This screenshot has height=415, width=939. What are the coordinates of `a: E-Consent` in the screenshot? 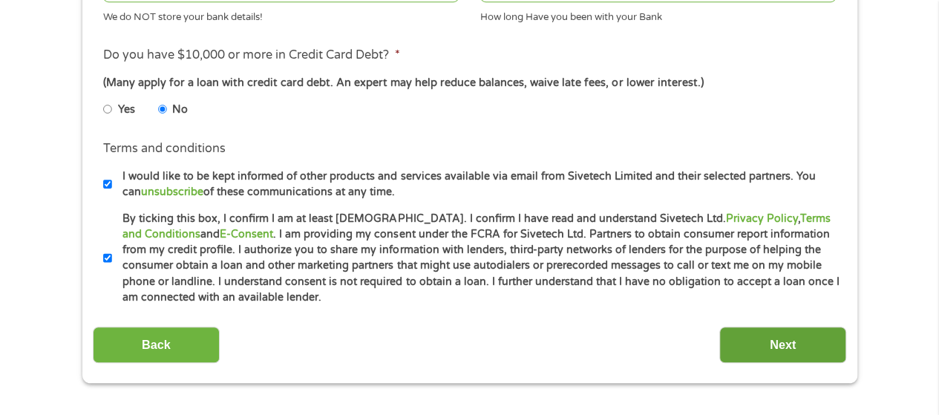 It's located at (246, 234).